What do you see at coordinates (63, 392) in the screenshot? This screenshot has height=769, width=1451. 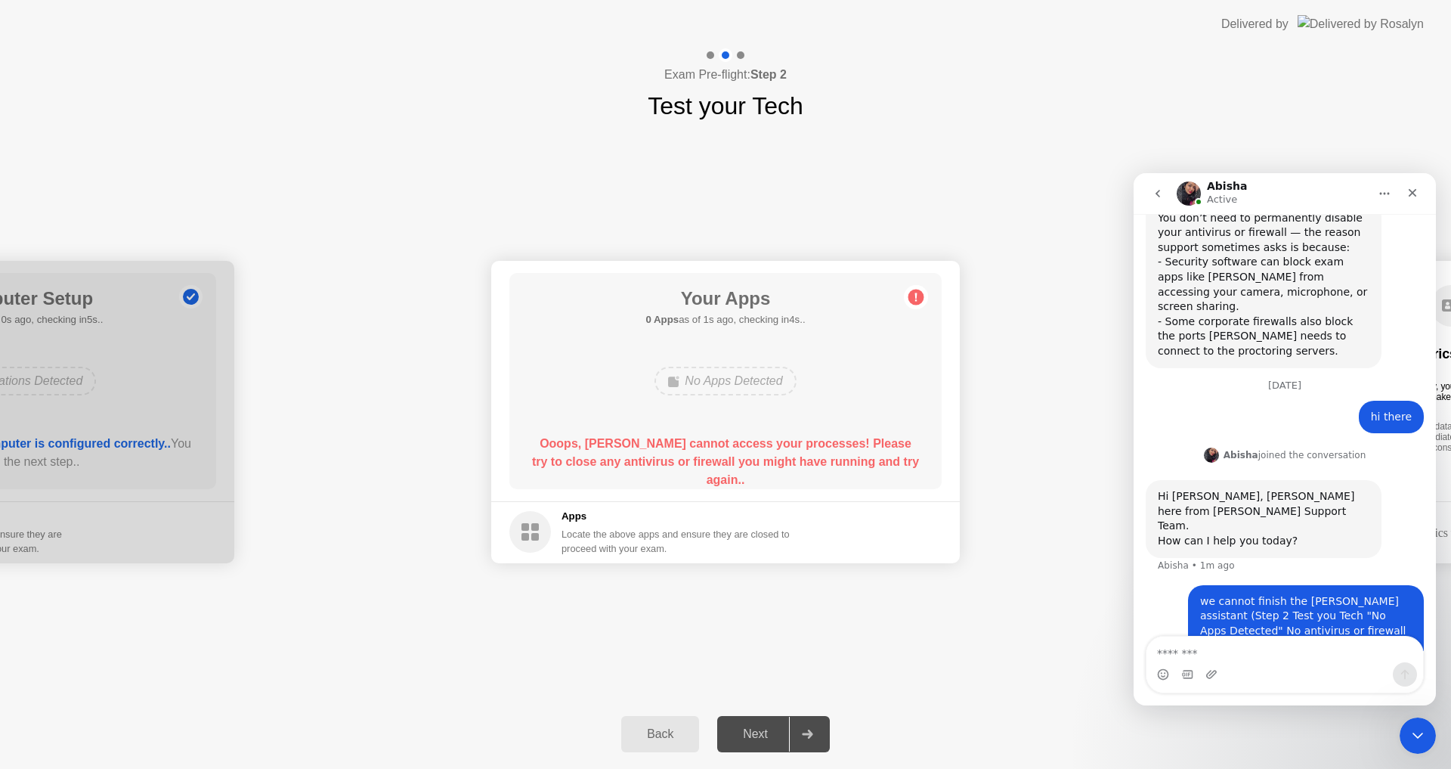 I see `div: Abisha • 1m ago` at bounding box center [63, 392].